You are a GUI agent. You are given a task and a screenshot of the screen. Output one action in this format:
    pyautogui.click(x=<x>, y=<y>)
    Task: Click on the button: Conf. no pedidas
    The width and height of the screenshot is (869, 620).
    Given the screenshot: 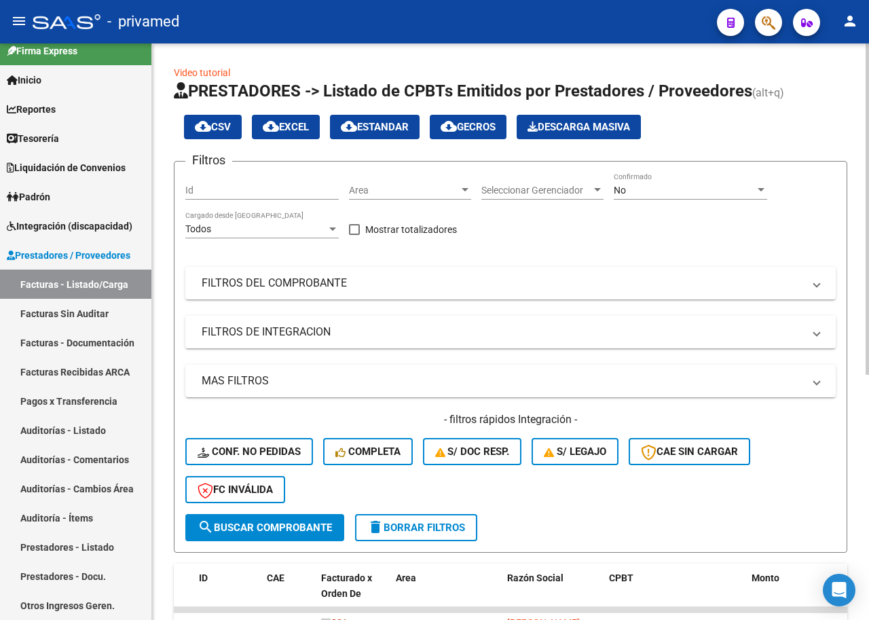 What is the action you would take?
    pyautogui.click(x=249, y=451)
    